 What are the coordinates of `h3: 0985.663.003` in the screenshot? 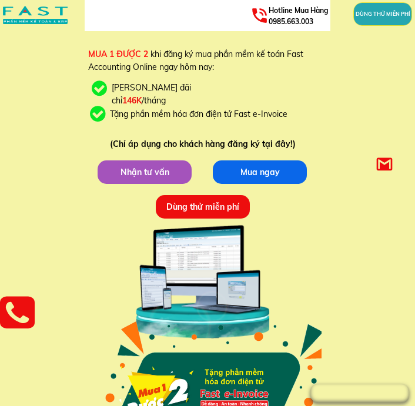 It's located at (301, 16).